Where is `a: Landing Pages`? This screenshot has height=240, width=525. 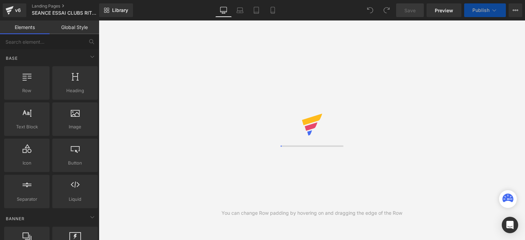 a: Landing Pages is located at coordinates (71, 6).